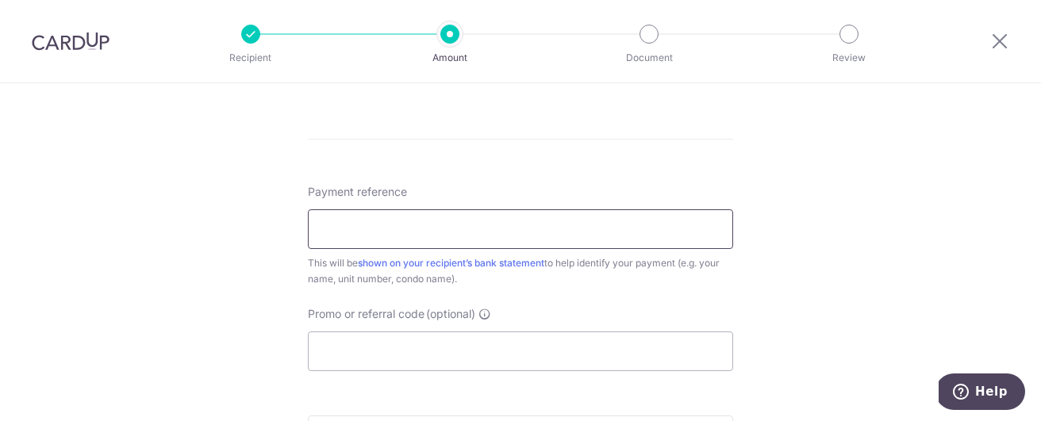 This screenshot has width=1041, height=421. What do you see at coordinates (357, 192) in the screenshot?
I see `span: Payment reference` at bounding box center [357, 192].